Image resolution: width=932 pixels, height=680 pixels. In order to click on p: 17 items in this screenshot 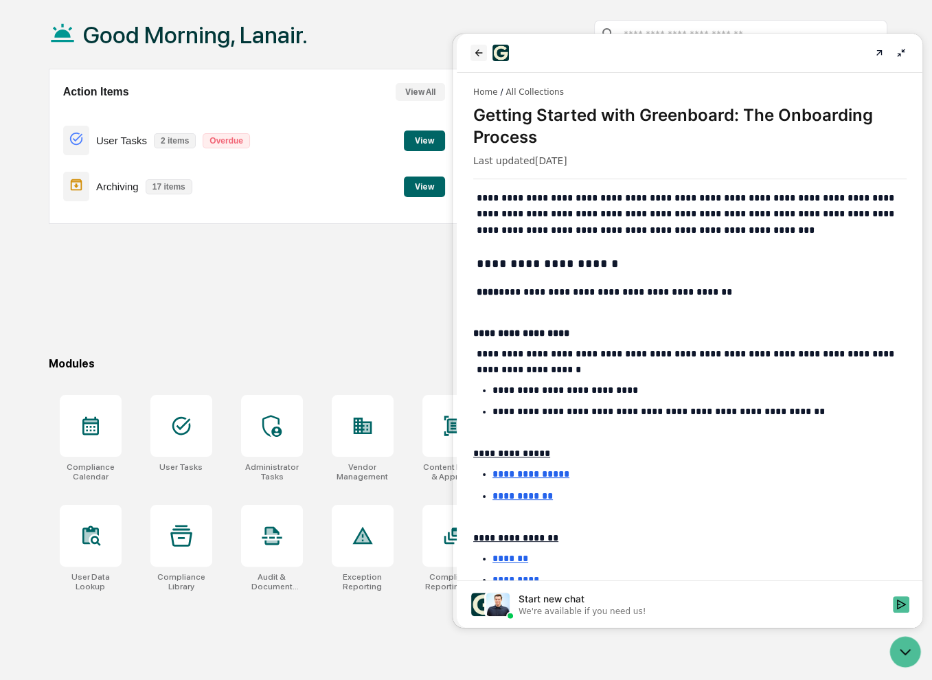, I will do `click(169, 187)`.